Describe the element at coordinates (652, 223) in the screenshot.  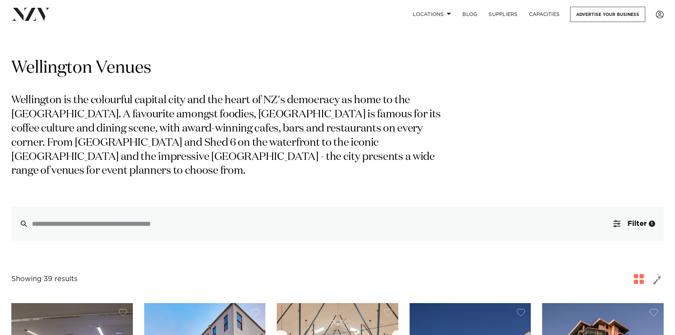
I see `div: 1` at that location.